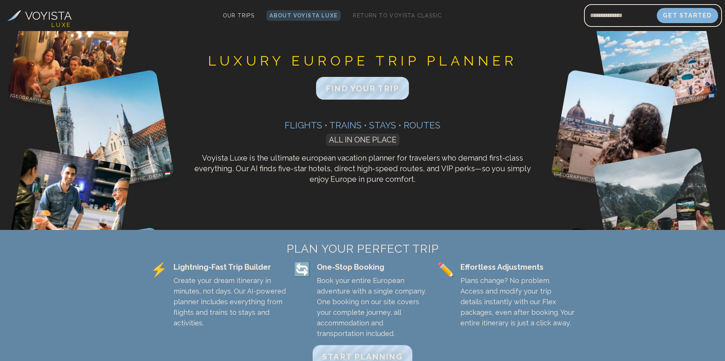 This screenshot has height=361, width=725. I want to click on img: Voyista Logo, so click(14, 16).